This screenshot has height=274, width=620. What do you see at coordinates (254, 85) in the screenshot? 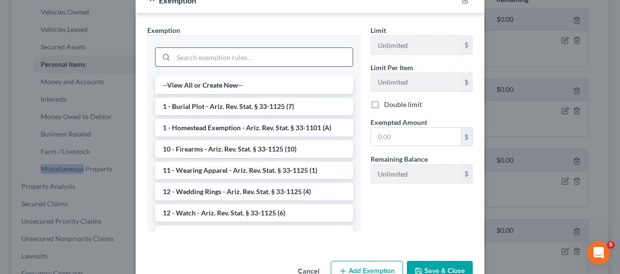
I see `li: --View All or Create New--` at bounding box center [254, 85].